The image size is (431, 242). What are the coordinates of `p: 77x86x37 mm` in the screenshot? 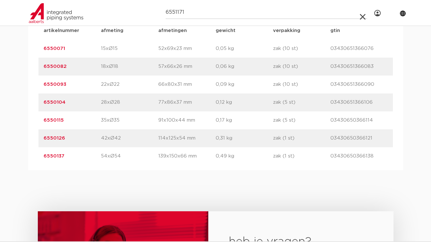 It's located at (187, 103).